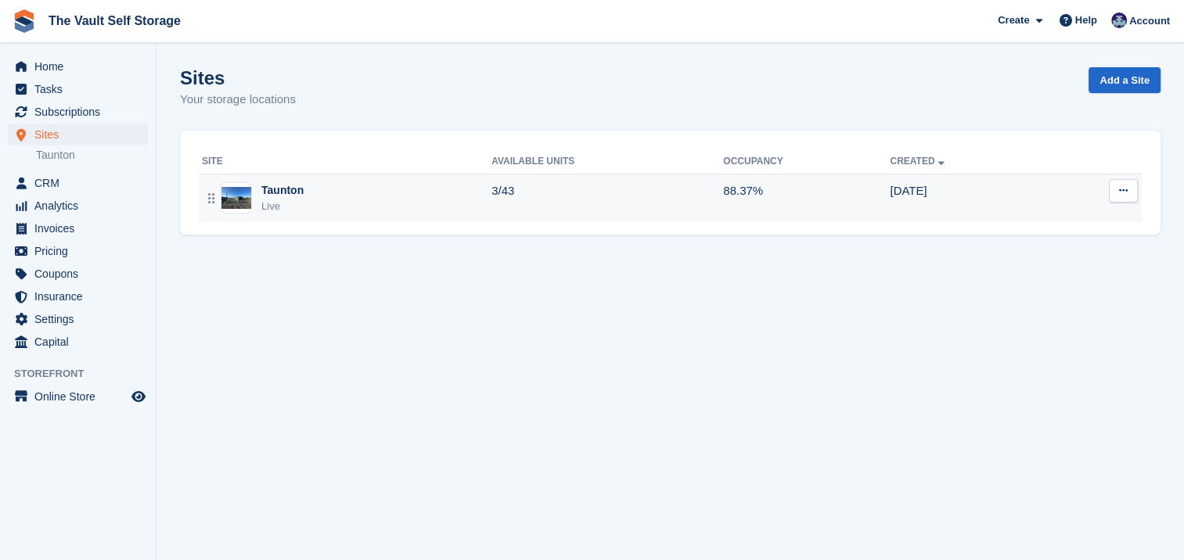  Describe the element at coordinates (81, 342) in the screenshot. I see `span: Capital` at that location.